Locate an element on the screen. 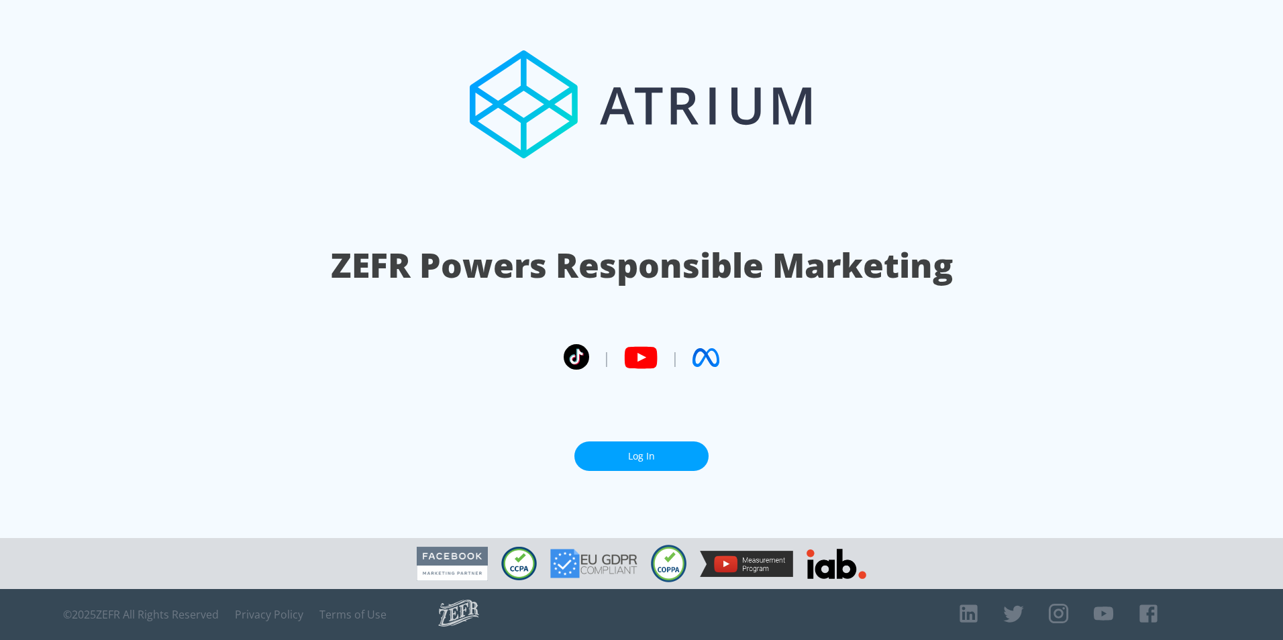  img: GDPR Compliant is located at coordinates (594, 564).